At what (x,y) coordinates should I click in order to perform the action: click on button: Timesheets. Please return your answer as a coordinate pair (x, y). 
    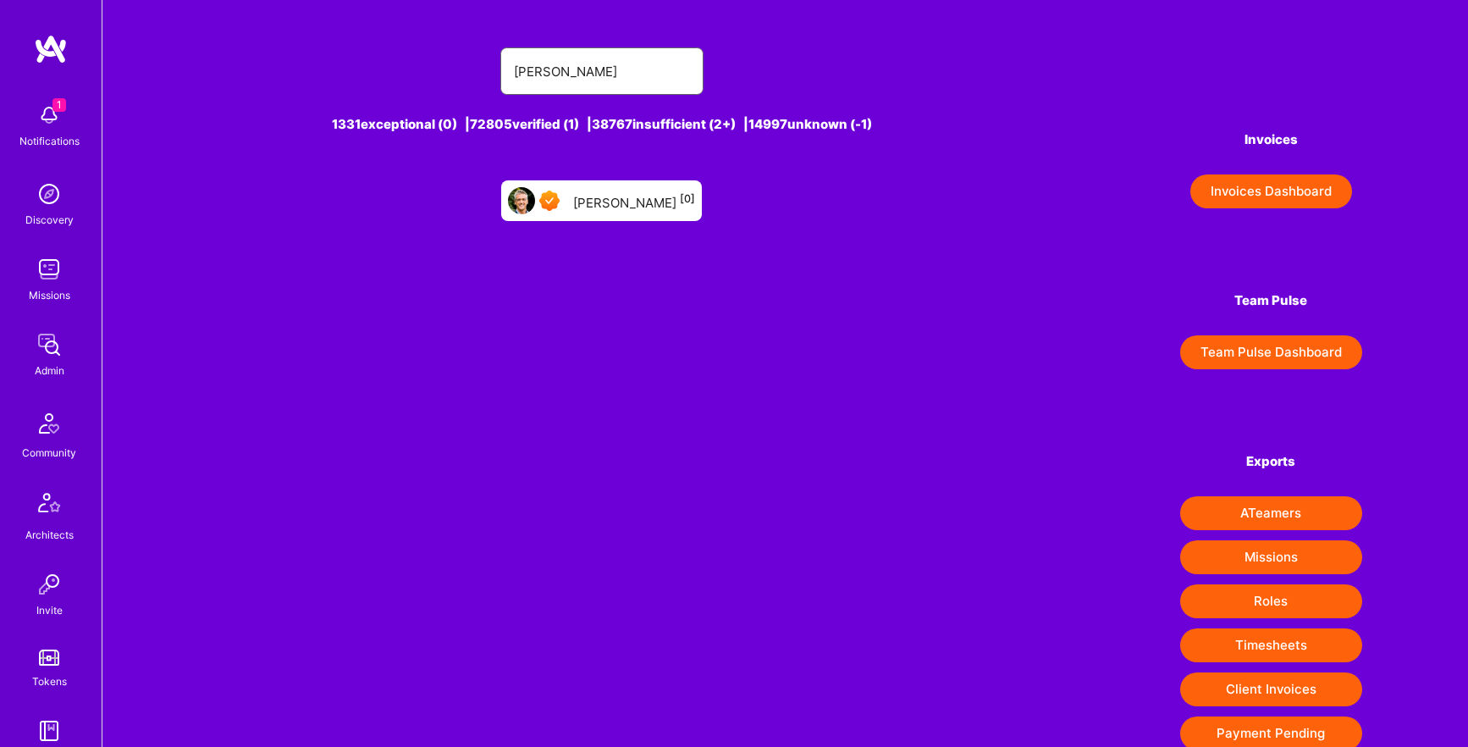
    Looking at the image, I should click on (1271, 645).